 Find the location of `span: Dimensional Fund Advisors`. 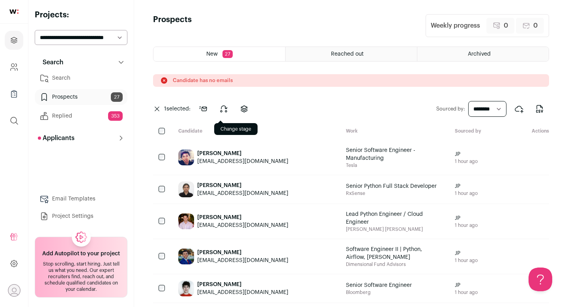

span: Dimensional Fund Advisors is located at coordinates (393, 264).